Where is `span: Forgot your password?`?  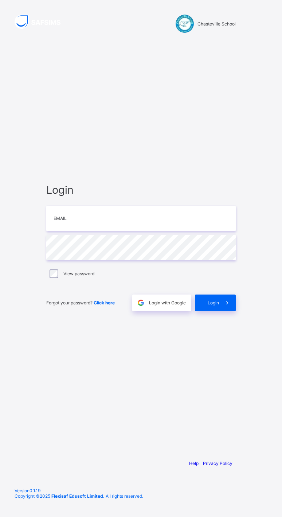 span: Forgot your password? is located at coordinates (81, 303).